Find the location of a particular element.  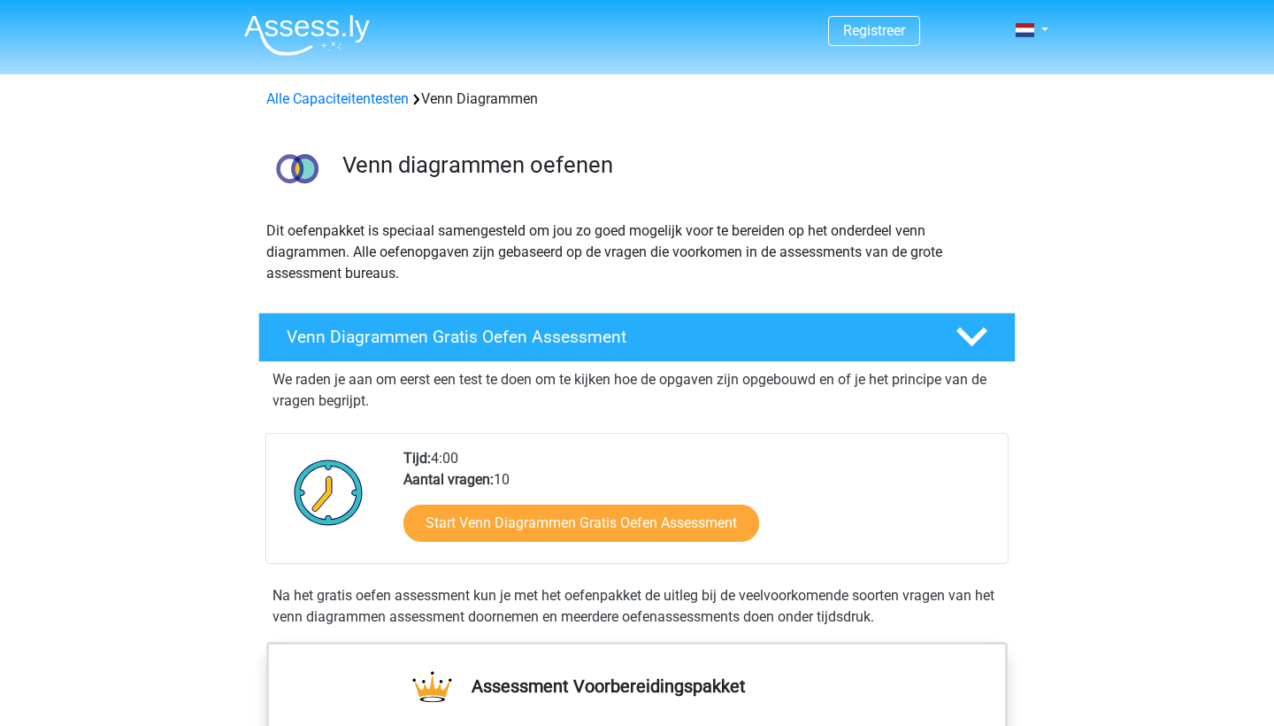

p: Dit oefenpakket is speciaal samengesteld om jou zo goed mogelijk voor te bereiden op het onderdee... is located at coordinates (637, 252).